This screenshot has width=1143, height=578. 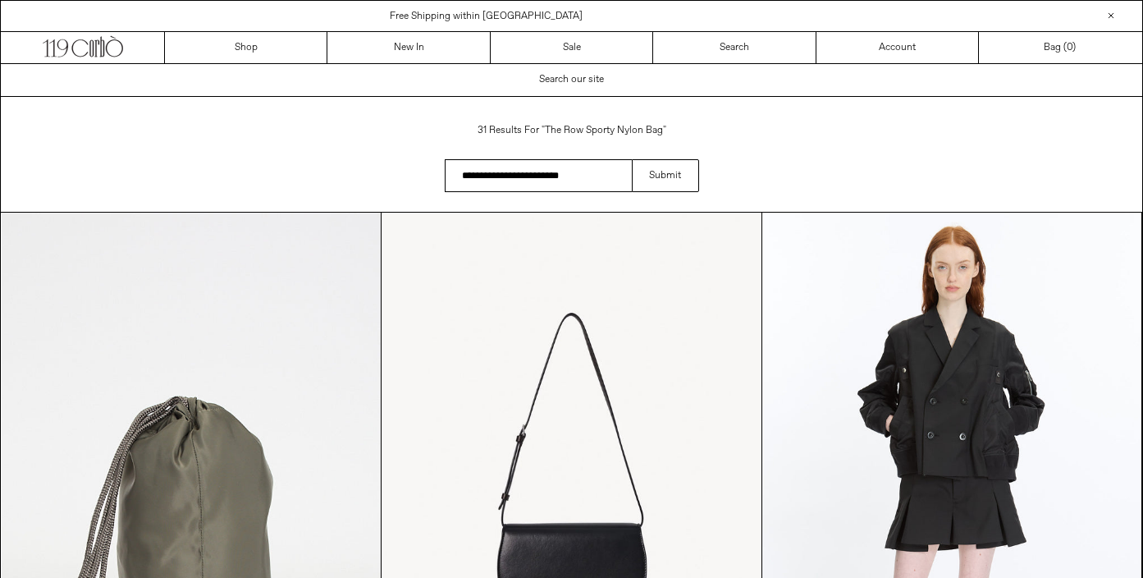 What do you see at coordinates (572, 48) in the screenshot?
I see `a: Sale` at bounding box center [572, 48].